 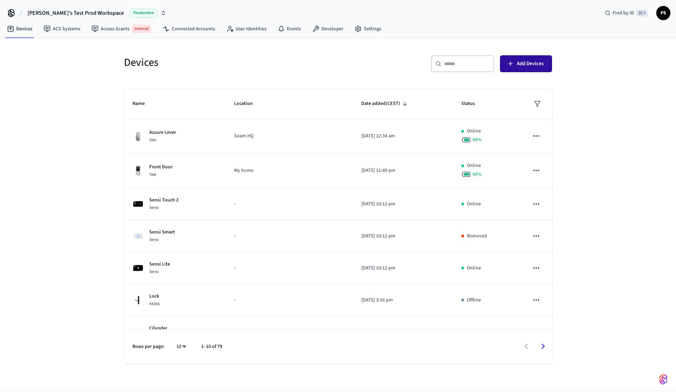 I want to click on span: ⌘ K, so click(x=642, y=13).